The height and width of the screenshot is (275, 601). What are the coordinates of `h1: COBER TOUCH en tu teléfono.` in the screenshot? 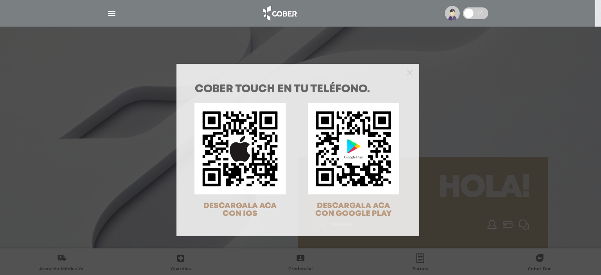 It's located at (298, 90).